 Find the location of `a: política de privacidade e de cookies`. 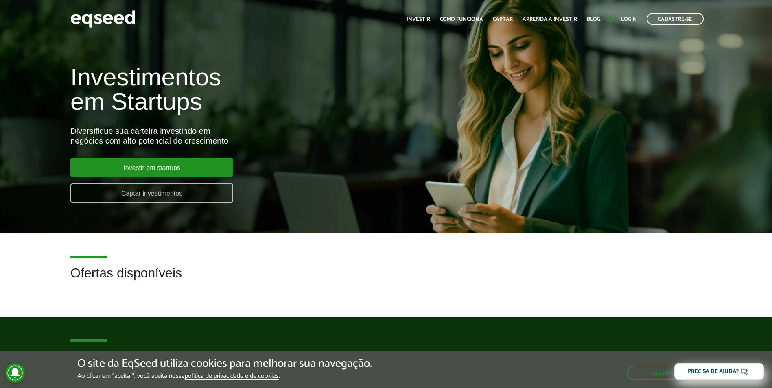

a: política de privacidade e de cookies is located at coordinates (232, 376).